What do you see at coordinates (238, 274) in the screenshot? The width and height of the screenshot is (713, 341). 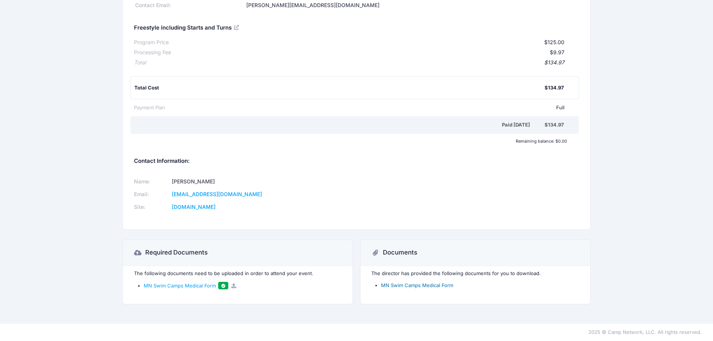 I see `p: The following documents need to be uploaded in order to attend your event.` at bounding box center [238, 274].